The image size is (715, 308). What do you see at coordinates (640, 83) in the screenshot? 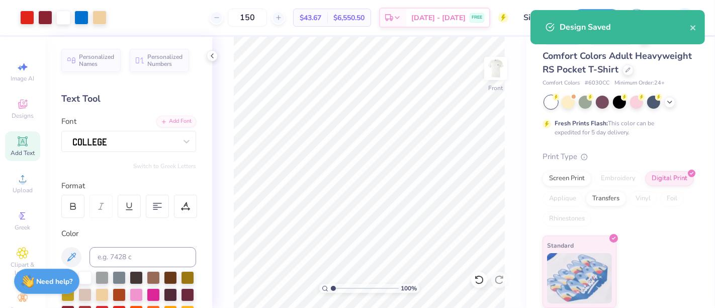
I see `span: Minimum Order: 24 +` at bounding box center [640, 83].